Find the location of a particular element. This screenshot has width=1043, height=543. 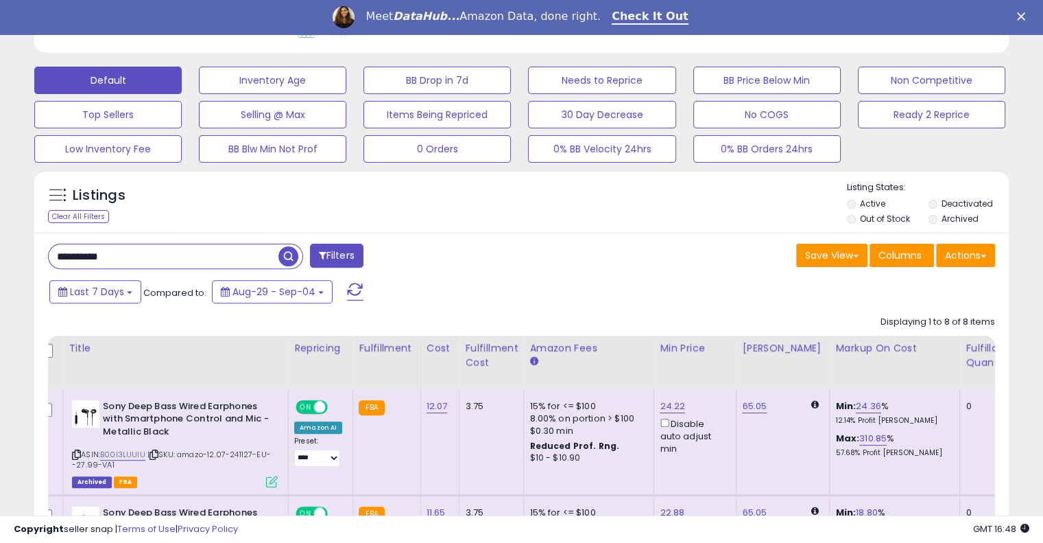

strong: Copyright is located at coordinates (38, 528).